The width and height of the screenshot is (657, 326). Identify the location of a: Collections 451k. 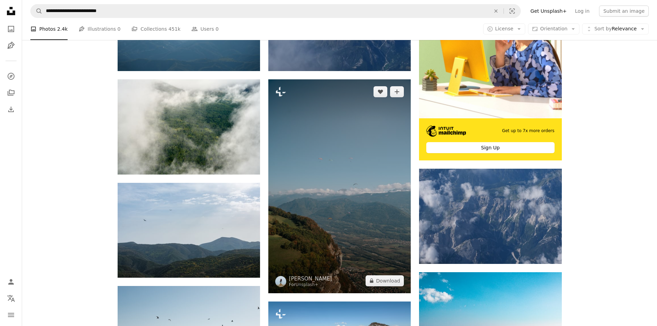
(156, 29).